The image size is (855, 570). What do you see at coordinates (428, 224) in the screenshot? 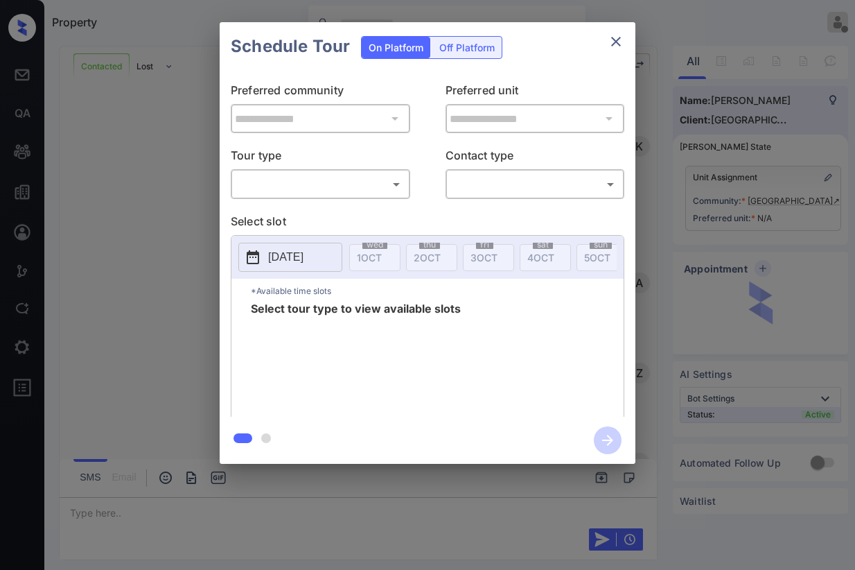
I see `p: Select slot` at bounding box center [428, 224].